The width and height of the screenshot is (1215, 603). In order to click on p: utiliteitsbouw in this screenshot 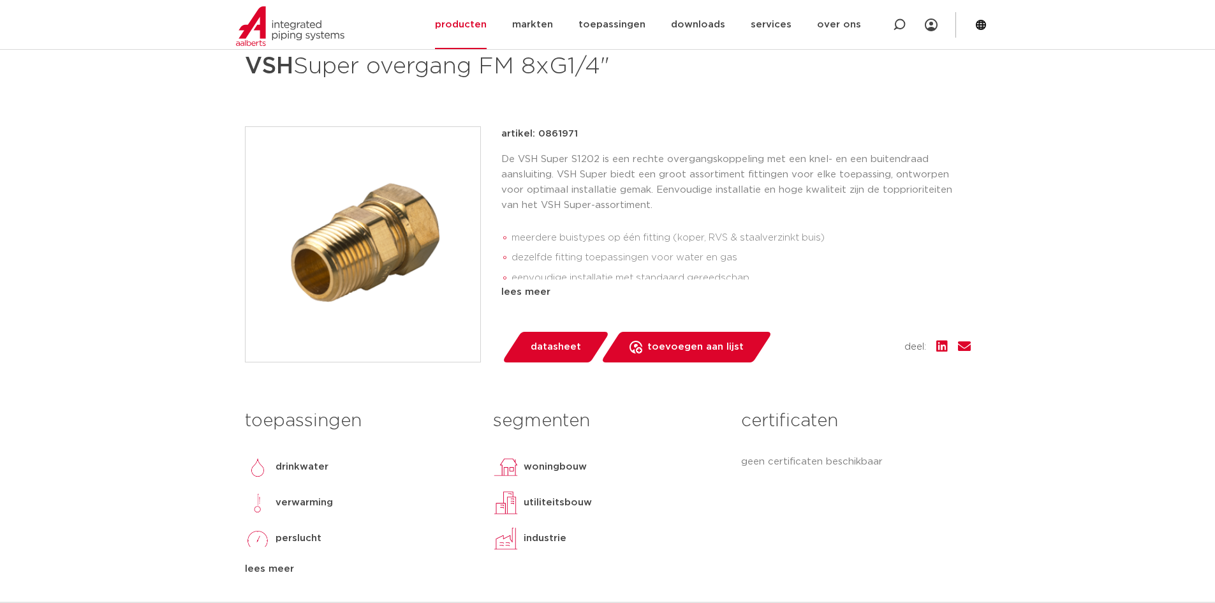, I will do `click(557, 503)`.